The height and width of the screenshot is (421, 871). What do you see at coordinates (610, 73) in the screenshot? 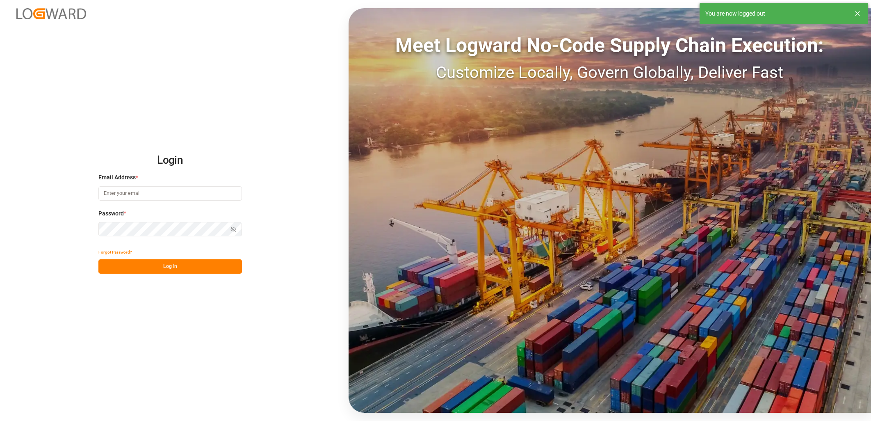
I see `div: Customize Locally, Govern Globally, Deliver Fast` at bounding box center [610, 73].